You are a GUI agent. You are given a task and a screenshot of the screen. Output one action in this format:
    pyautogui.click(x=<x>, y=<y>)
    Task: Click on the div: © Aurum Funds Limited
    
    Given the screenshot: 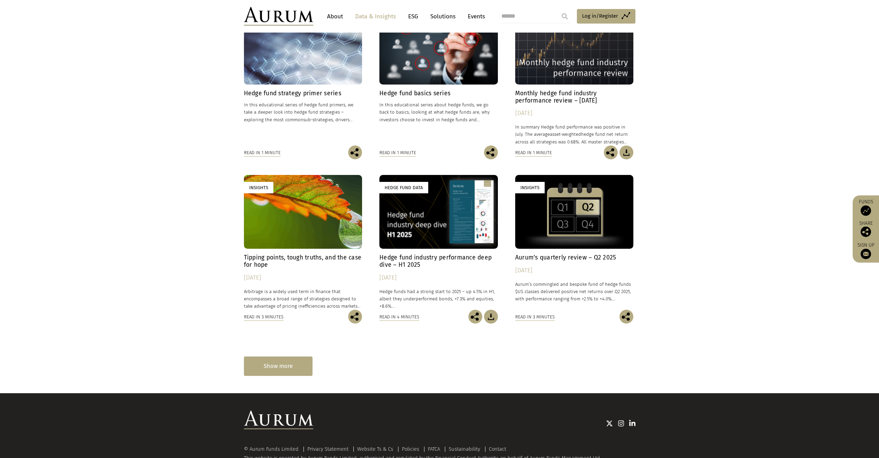 What is the action you would take?
    pyautogui.click(x=273, y=449)
    